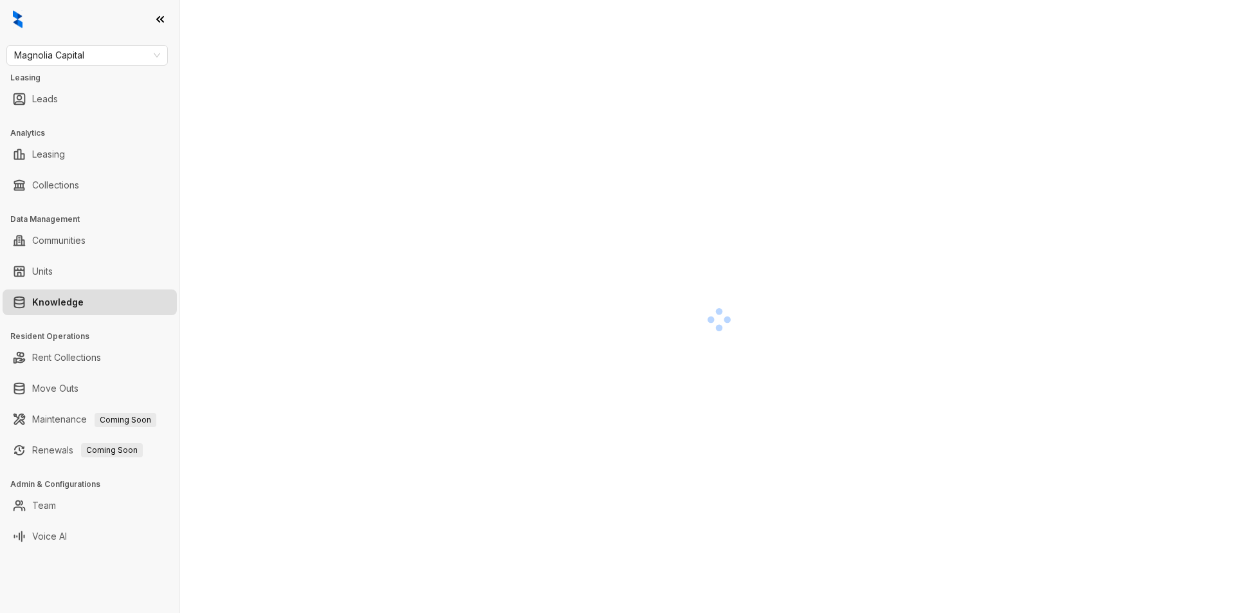  I want to click on li: Renewals, so click(89, 450).